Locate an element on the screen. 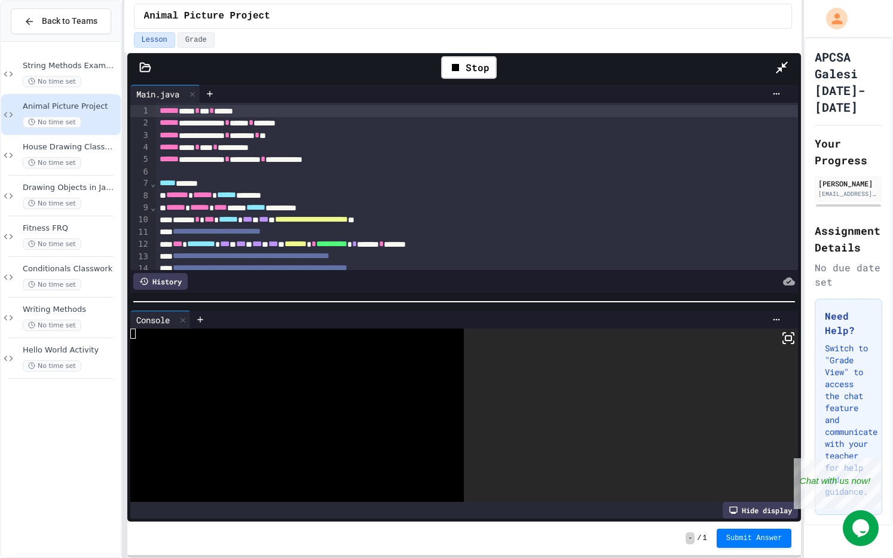  button: Grade is located at coordinates (196, 40).